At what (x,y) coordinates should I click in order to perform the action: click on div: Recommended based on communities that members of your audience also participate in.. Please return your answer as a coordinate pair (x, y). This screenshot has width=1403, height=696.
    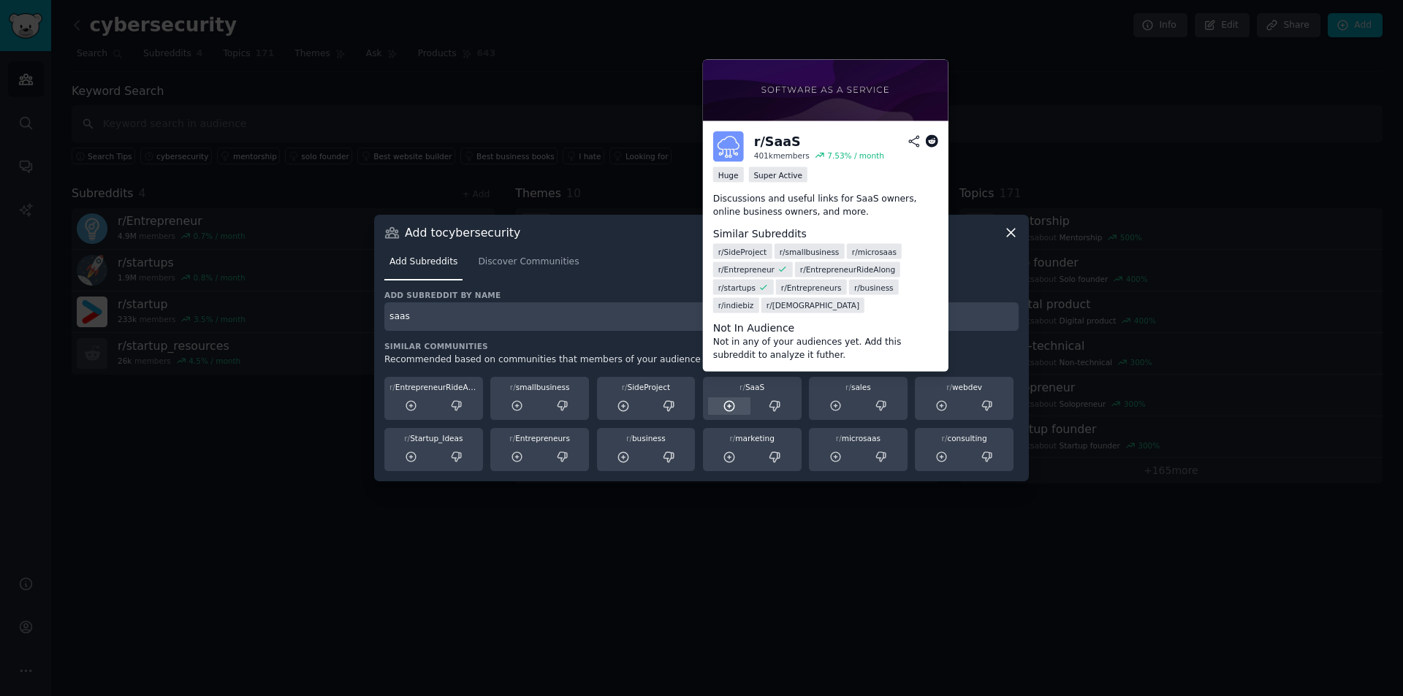
    Looking at the image, I should click on (702, 360).